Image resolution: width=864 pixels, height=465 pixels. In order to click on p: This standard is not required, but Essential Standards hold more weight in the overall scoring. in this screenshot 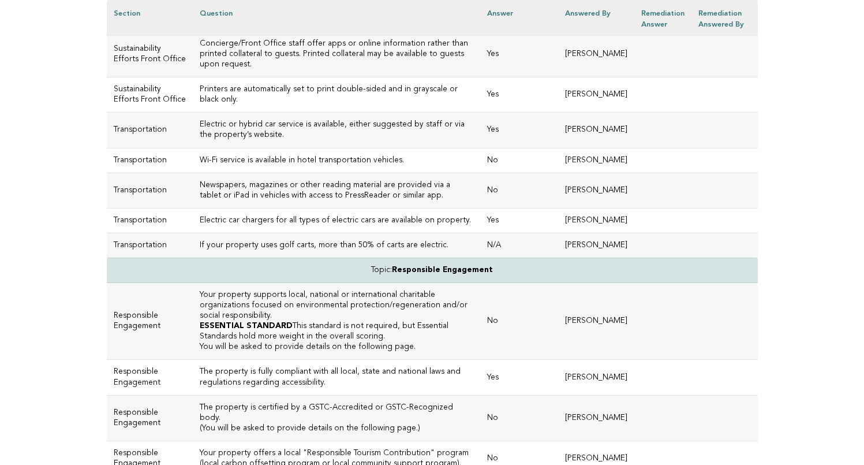, I will do `click(337, 331)`.